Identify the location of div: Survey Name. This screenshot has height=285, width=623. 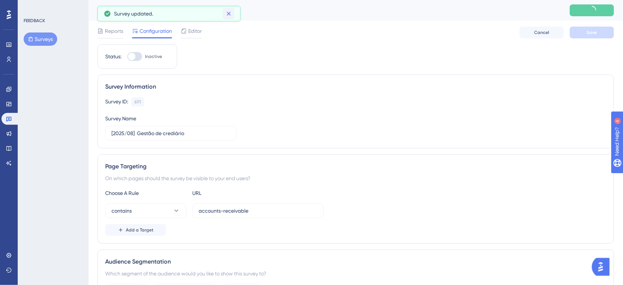
(121, 119).